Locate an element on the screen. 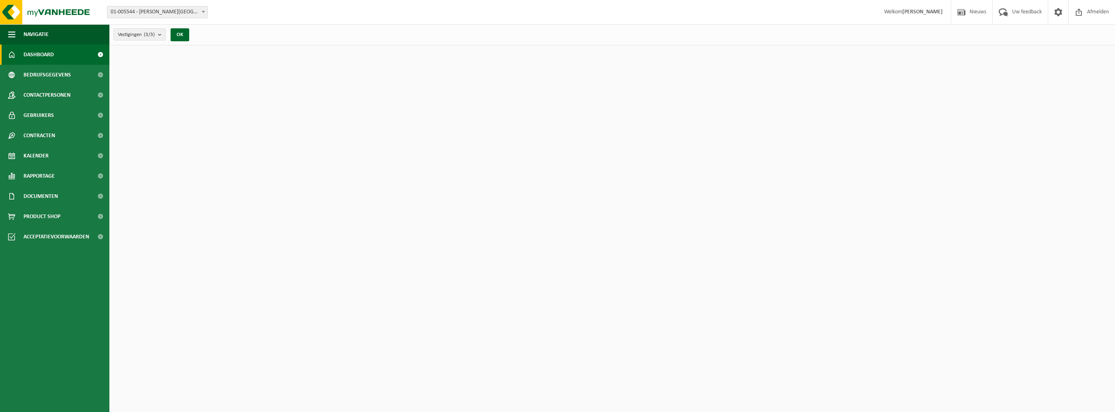  span: Documenten is located at coordinates (41, 197).